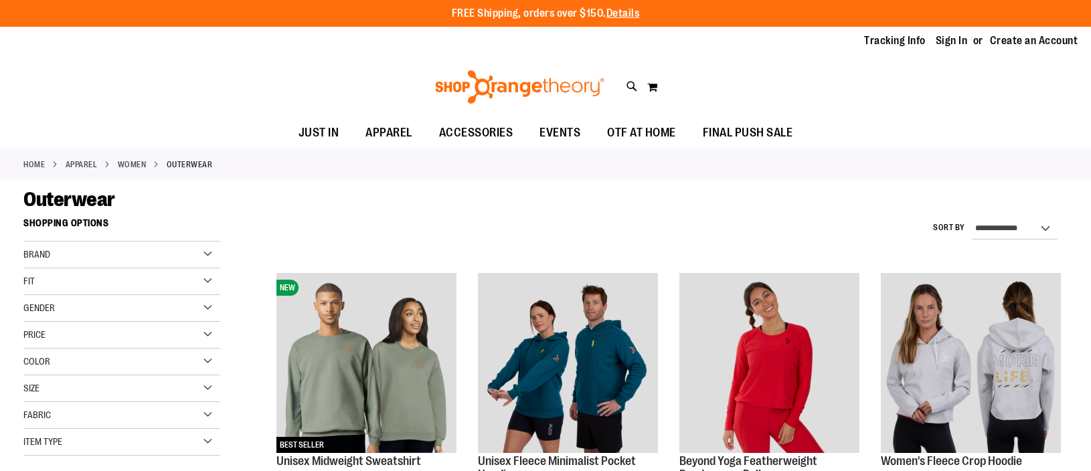 This screenshot has width=1091, height=471. I want to click on a: Unisex Fleece Minimalist Pocket Hoodie, so click(568, 364).